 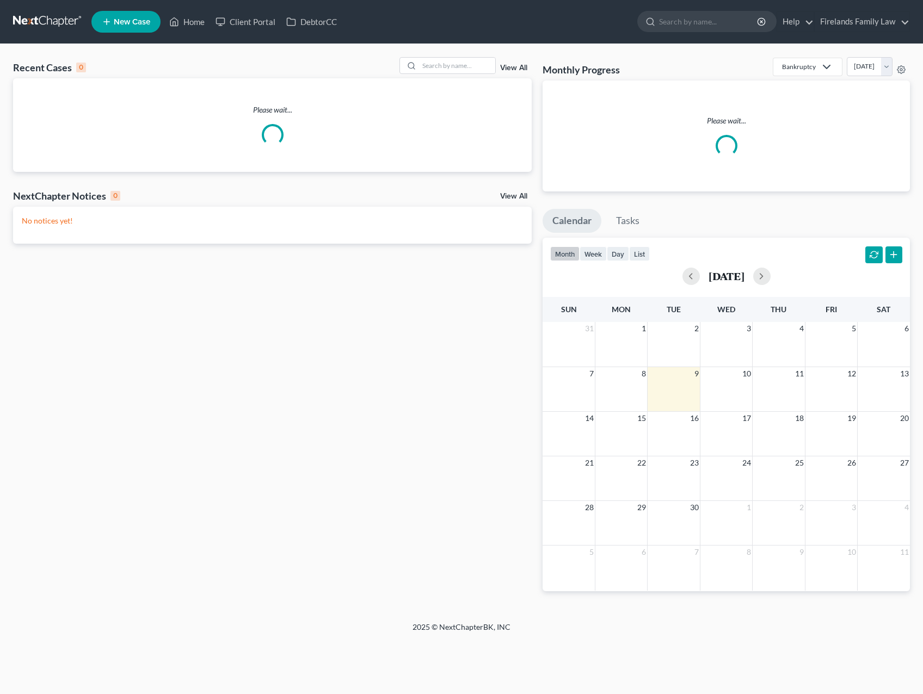 What do you see at coordinates (642, 419) in the screenshot?
I see `span: 15` at bounding box center [642, 419].